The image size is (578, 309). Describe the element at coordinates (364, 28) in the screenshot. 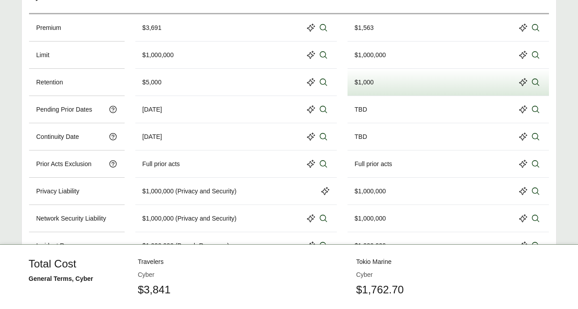

I see `div: $1,563` at that location.